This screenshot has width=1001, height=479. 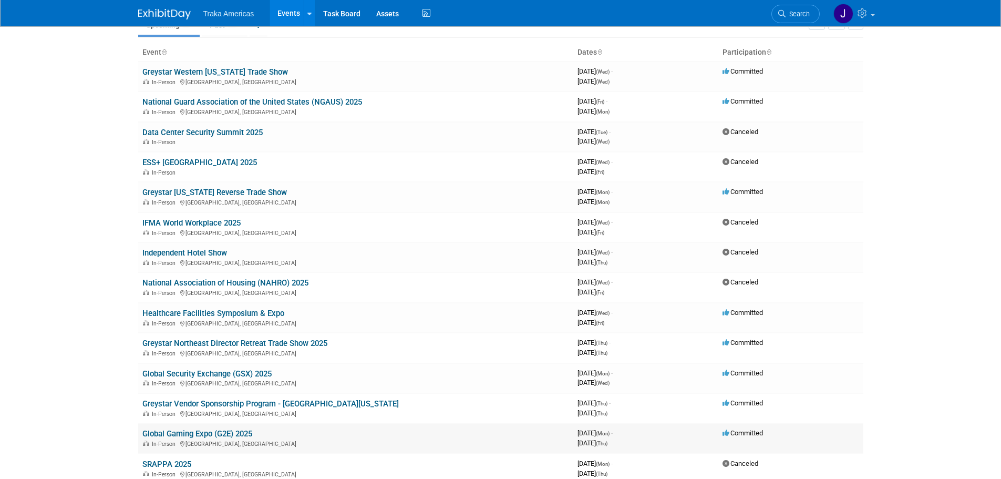 What do you see at coordinates (164, 14) in the screenshot?
I see `img: ExhibitDay` at bounding box center [164, 14].